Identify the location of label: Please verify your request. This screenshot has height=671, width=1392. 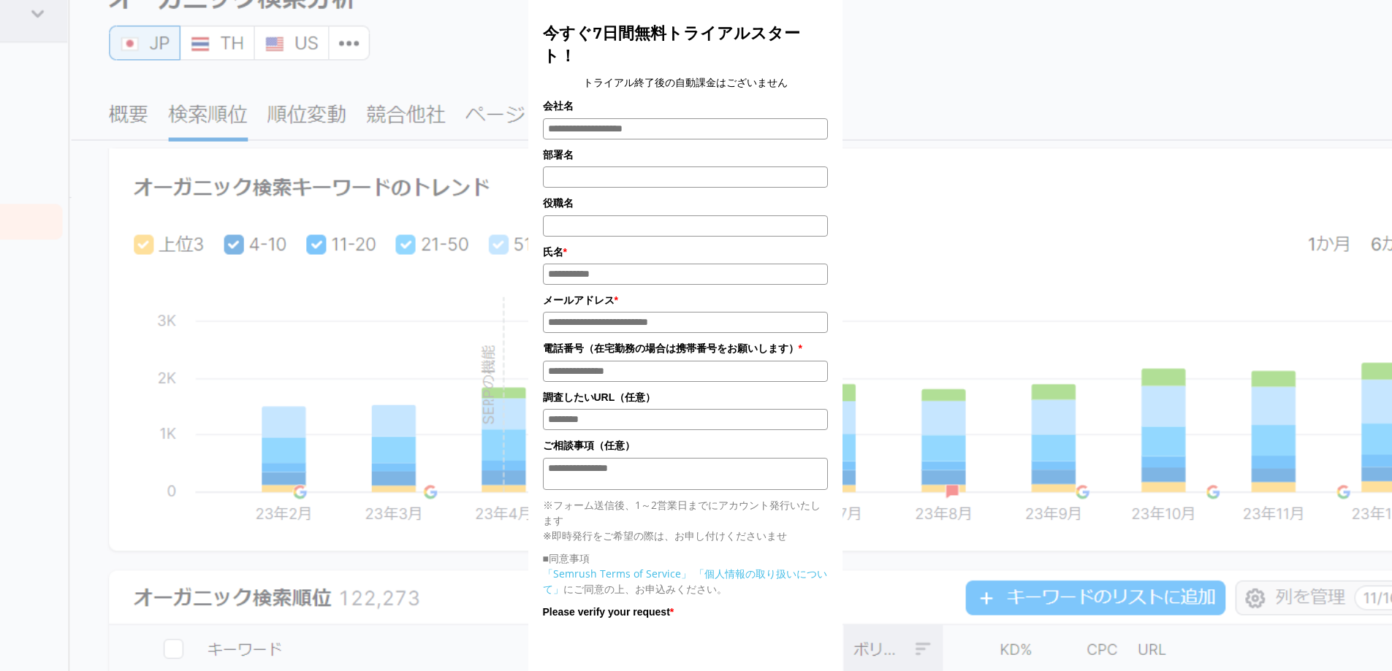
(685, 612).